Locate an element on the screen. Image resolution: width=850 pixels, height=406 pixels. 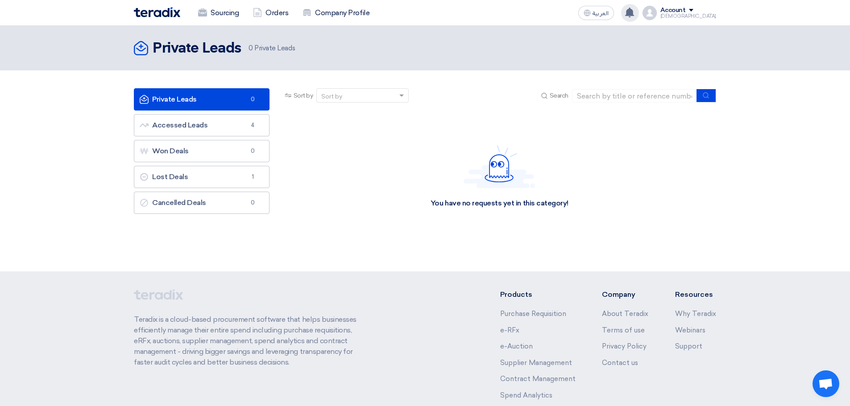
a: Webinars is located at coordinates (690, 331).